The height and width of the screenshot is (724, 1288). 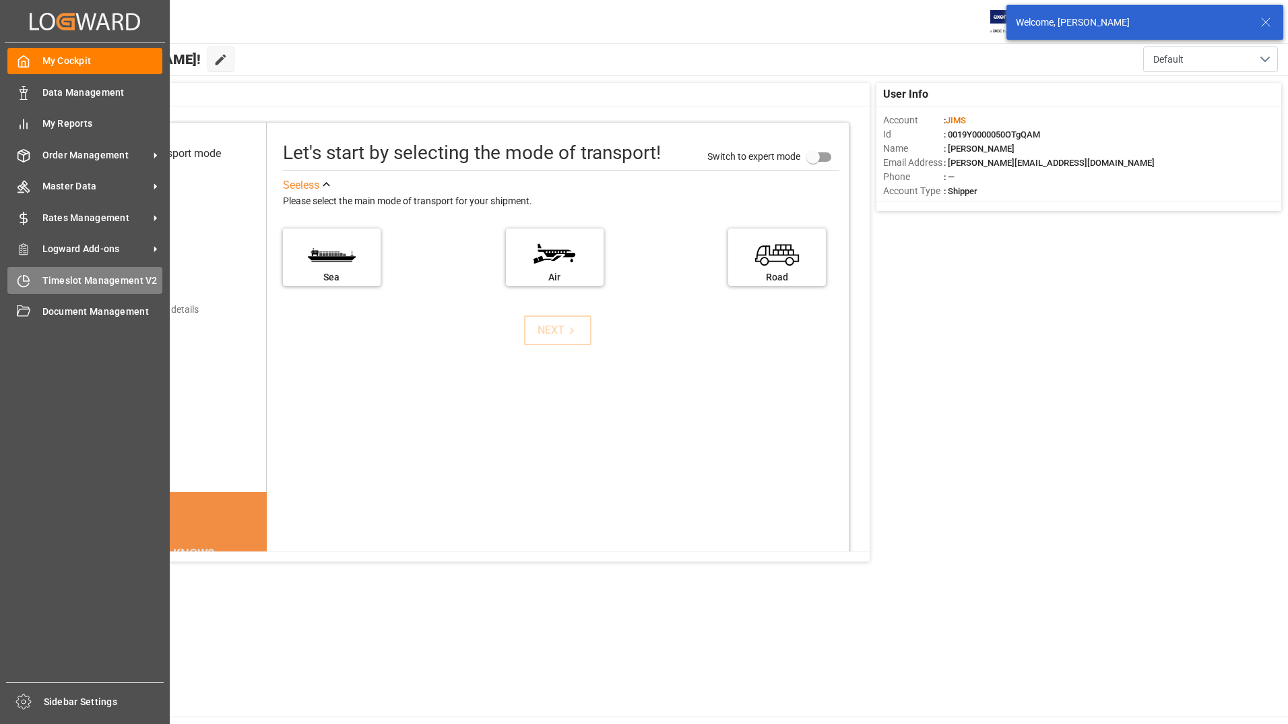 What do you see at coordinates (555, 277) in the screenshot?
I see `div: Air` at bounding box center [555, 277].